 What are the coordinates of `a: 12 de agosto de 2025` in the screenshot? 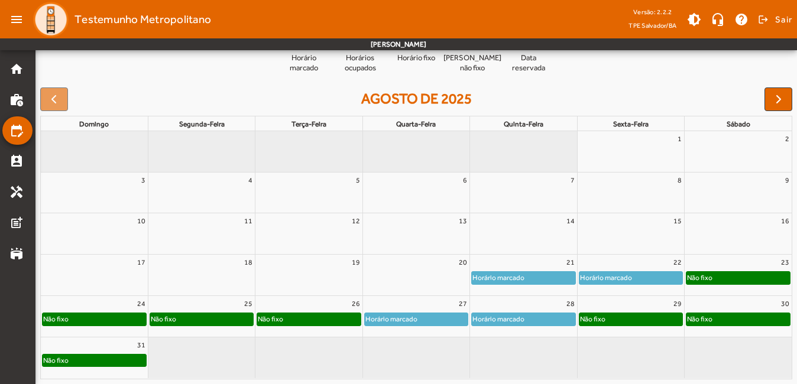 It's located at (356, 221).